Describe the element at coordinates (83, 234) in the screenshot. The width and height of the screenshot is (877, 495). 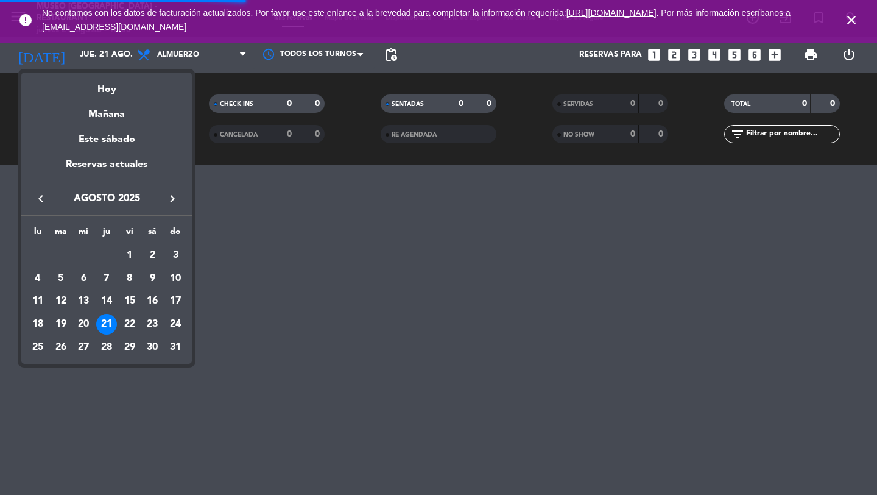
I see `th: miércoles` at that location.